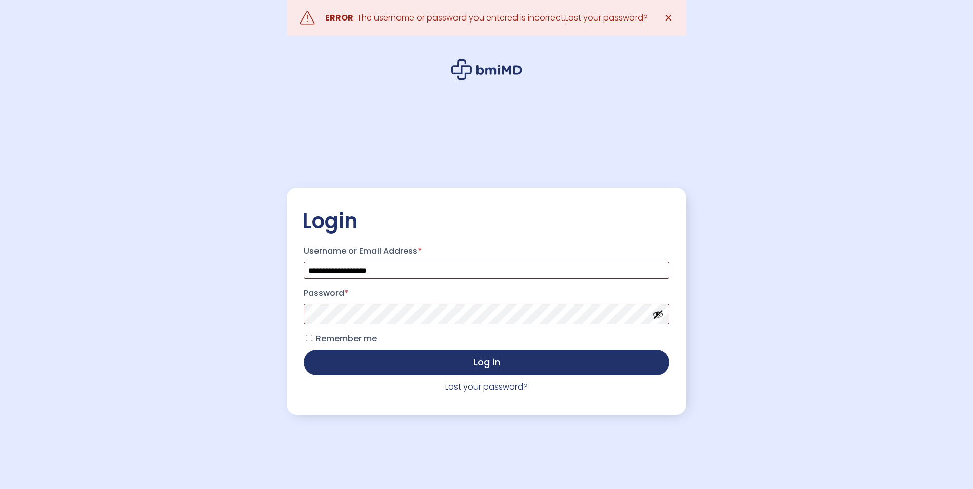 Image resolution: width=973 pixels, height=489 pixels. I want to click on span: Remember me, so click(346, 338).